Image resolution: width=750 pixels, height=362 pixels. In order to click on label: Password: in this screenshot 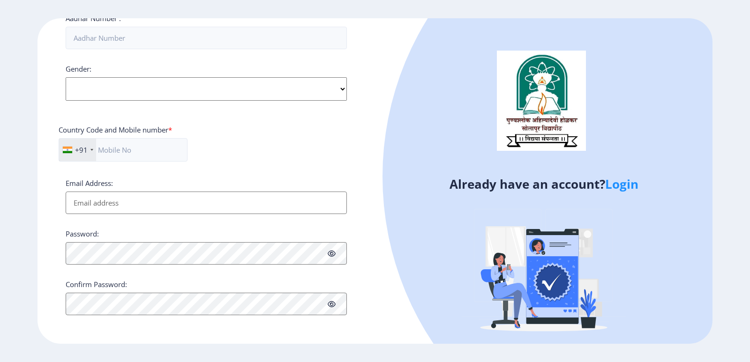, I will do `click(82, 234)`.